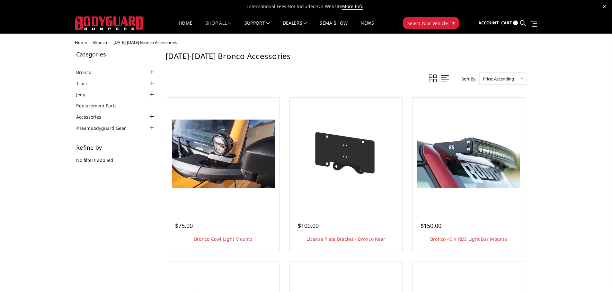  Describe the element at coordinates (468, 154) in the screenshot. I see `a: Bronco 40in RDS Light Bar Mounts Bronco 40in RDS Light Bar Mounts` at that location.